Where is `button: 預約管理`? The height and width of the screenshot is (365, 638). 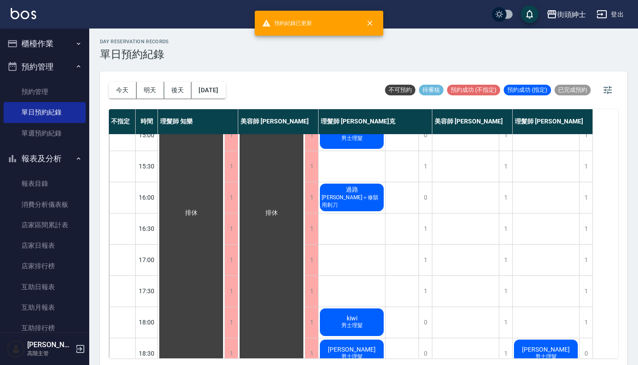
button: 預約管理 is located at coordinates (45, 67).